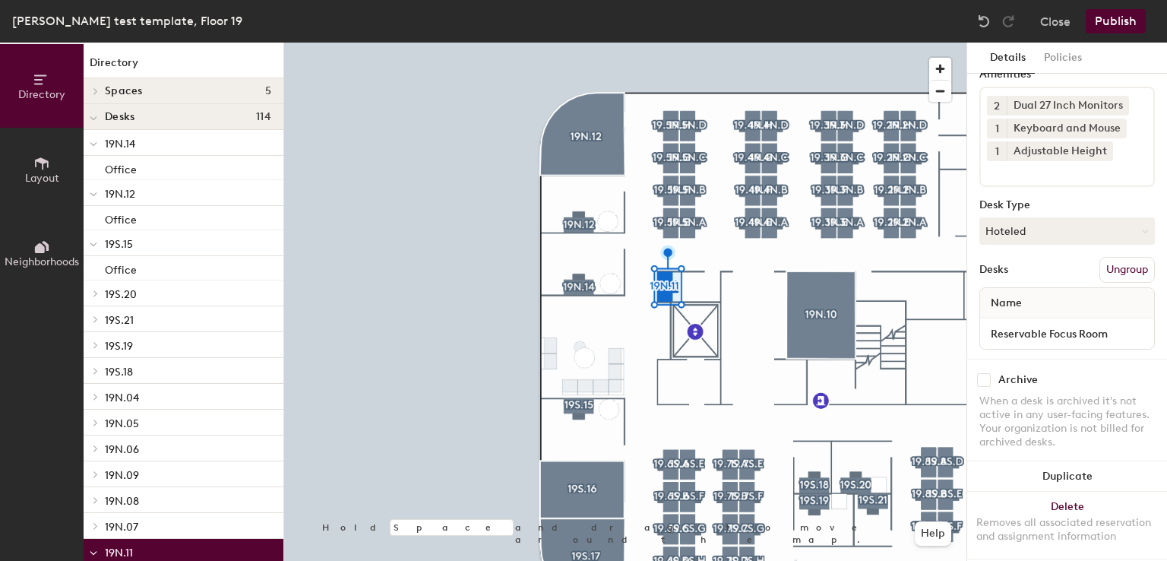  Describe the element at coordinates (183, 66) in the screenshot. I see `h1: Directory` at that location.